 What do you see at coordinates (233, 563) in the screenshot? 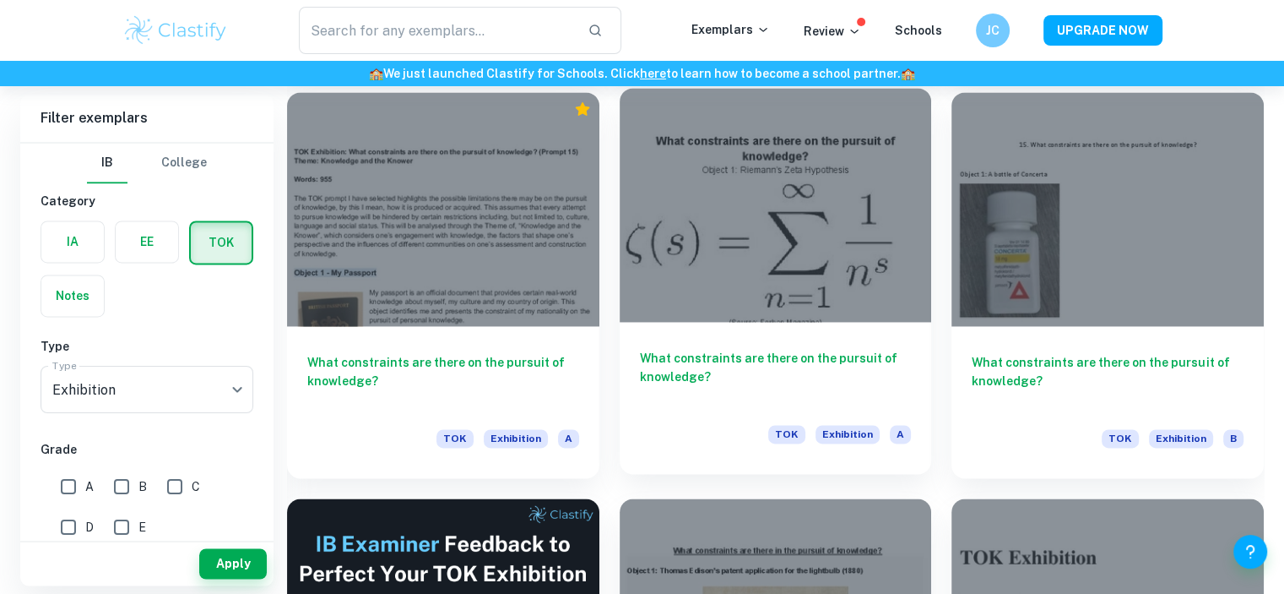
I see `button: Apply` at bounding box center [233, 563].